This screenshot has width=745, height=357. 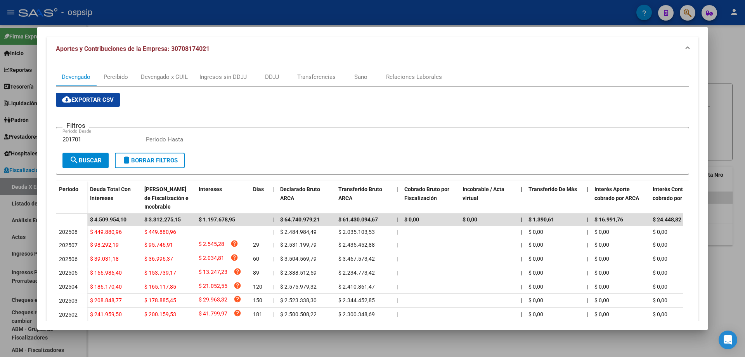 What do you see at coordinates (358, 219) in the screenshot?
I see `span: $ 61.430.094,67` at bounding box center [358, 219].